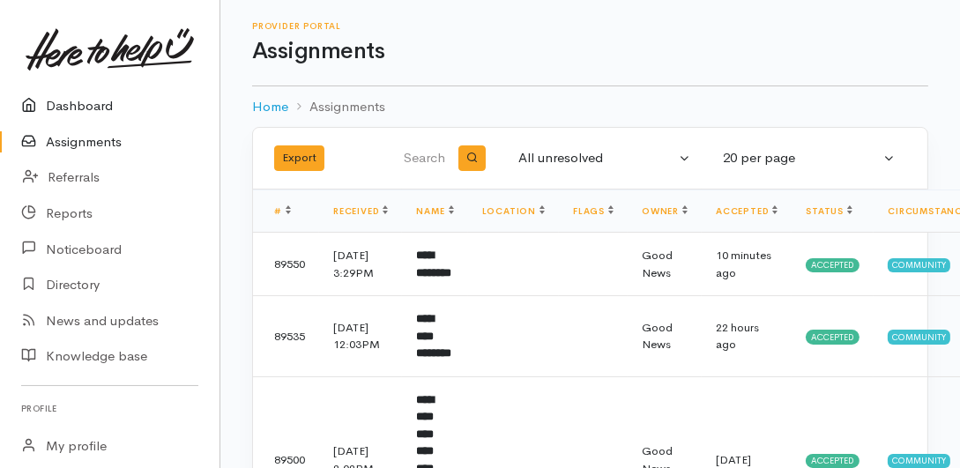  What do you see at coordinates (361, 211) in the screenshot?
I see `a: Received` at bounding box center [361, 211].